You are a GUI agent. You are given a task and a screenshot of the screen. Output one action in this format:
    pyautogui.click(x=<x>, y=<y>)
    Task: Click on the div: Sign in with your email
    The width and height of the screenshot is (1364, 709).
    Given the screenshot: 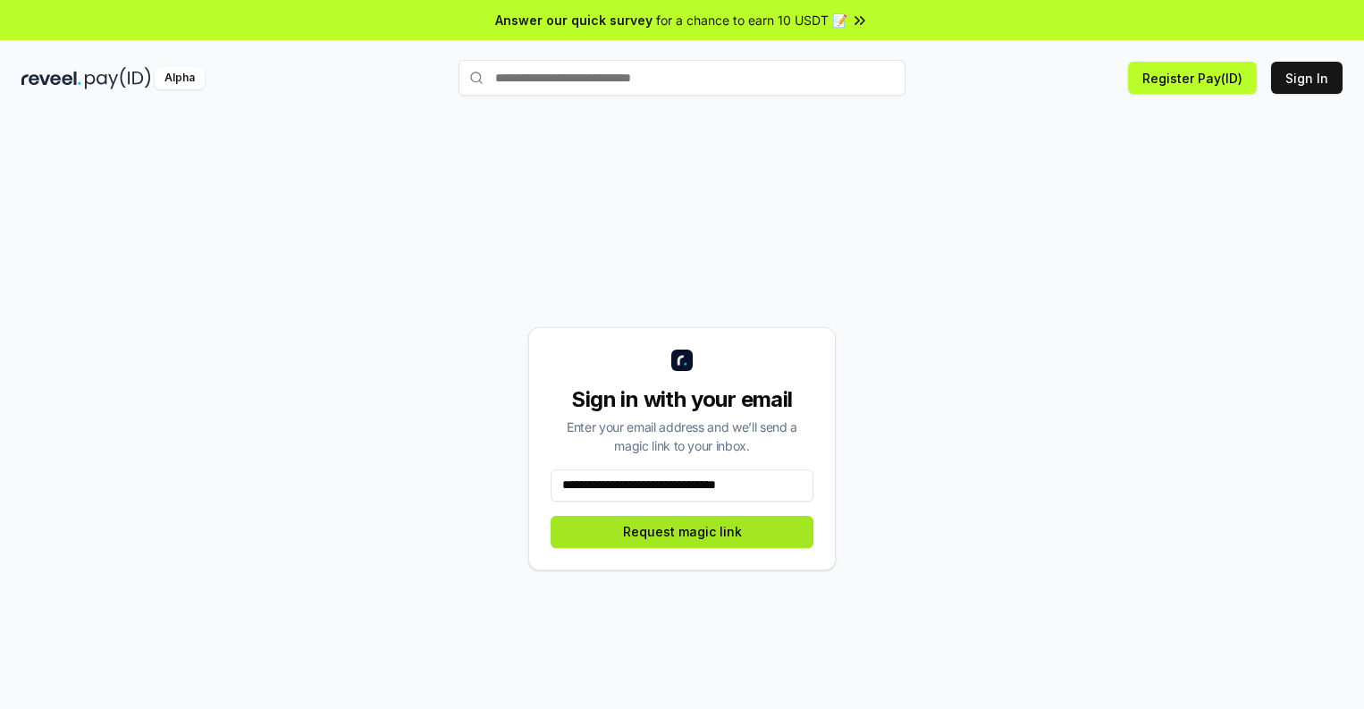 What is the action you would take?
    pyautogui.click(x=682, y=400)
    